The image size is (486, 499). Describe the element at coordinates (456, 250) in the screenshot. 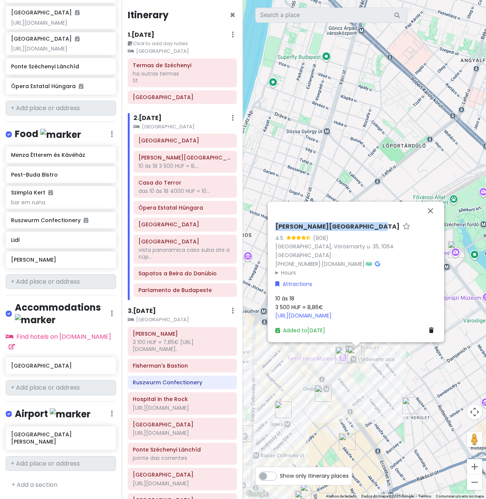

I see `div: Praça dos Heróis` at that location.